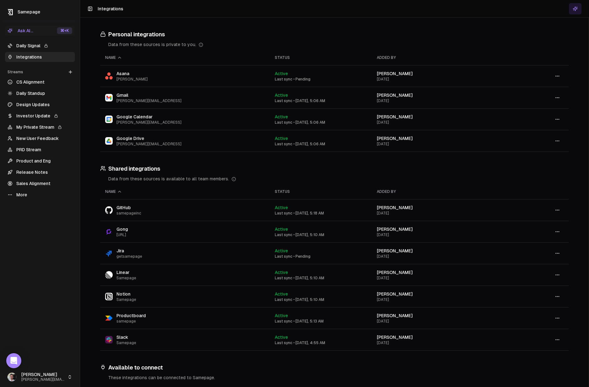  Describe the element at coordinates (64, 31) in the screenshot. I see `div: ⌘ +K` at that location.